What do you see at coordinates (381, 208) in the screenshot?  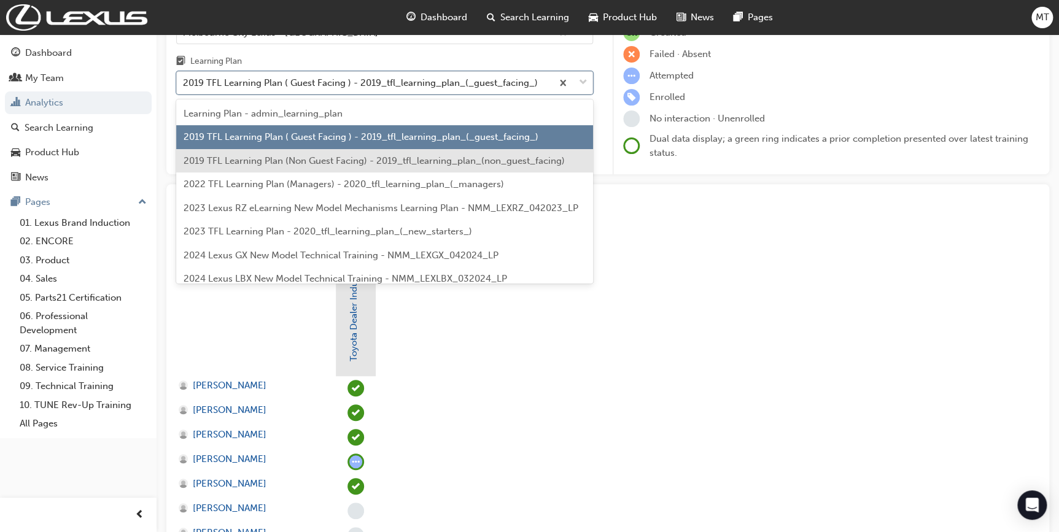 I see `span: 2023 Lexus RZ eLearning New Model Mechanisms Learning Plan - NMM_LEXRZ_042023_LP` at bounding box center [381, 208].